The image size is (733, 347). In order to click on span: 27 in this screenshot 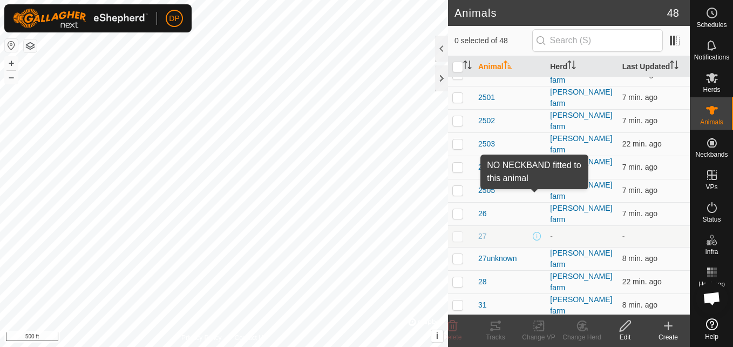, I will do `click(483, 236)`.